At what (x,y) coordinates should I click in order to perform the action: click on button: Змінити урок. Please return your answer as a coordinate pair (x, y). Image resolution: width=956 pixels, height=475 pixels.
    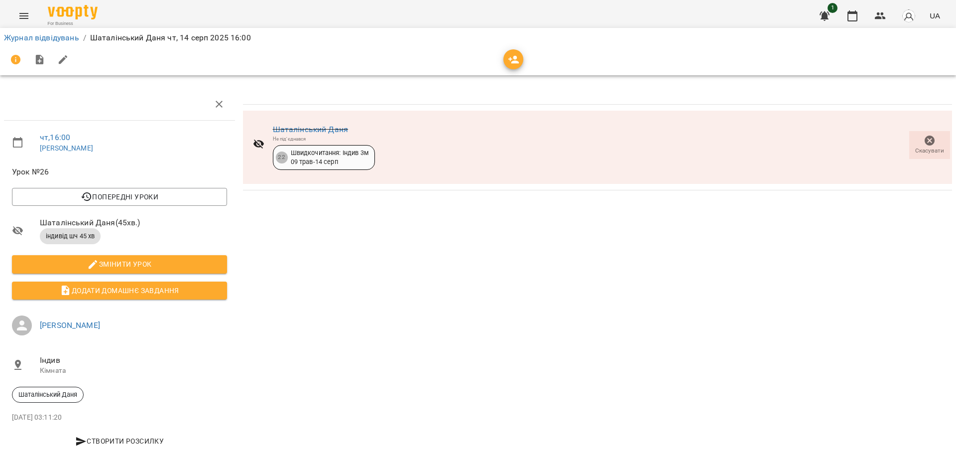
    Looking at the image, I should click on (120, 264).